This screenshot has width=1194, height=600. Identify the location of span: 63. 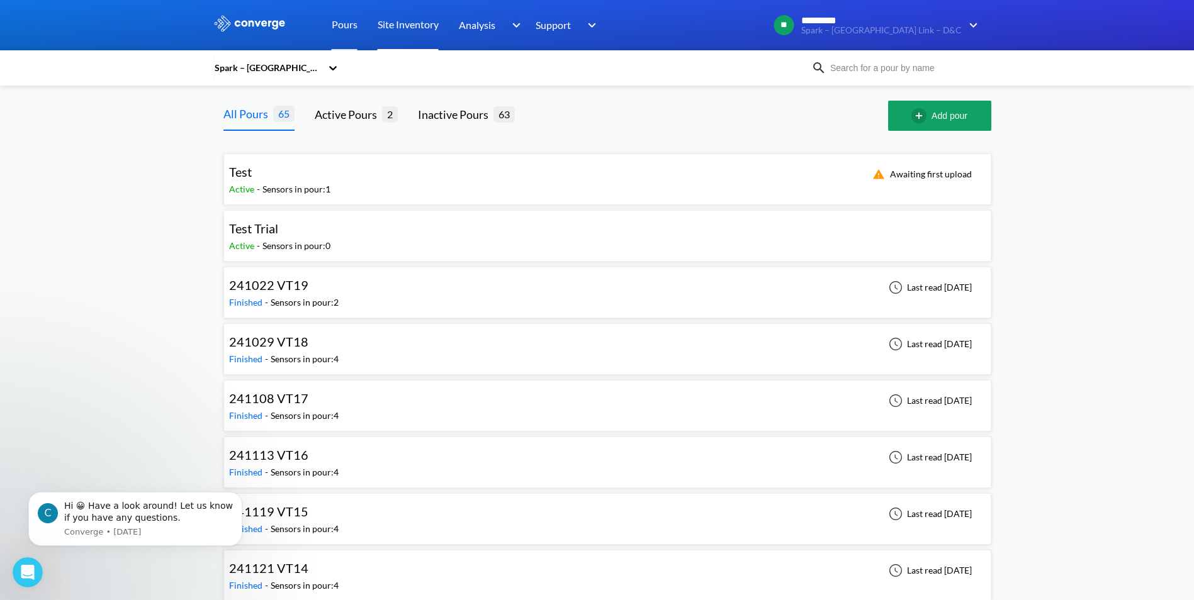
(504, 114).